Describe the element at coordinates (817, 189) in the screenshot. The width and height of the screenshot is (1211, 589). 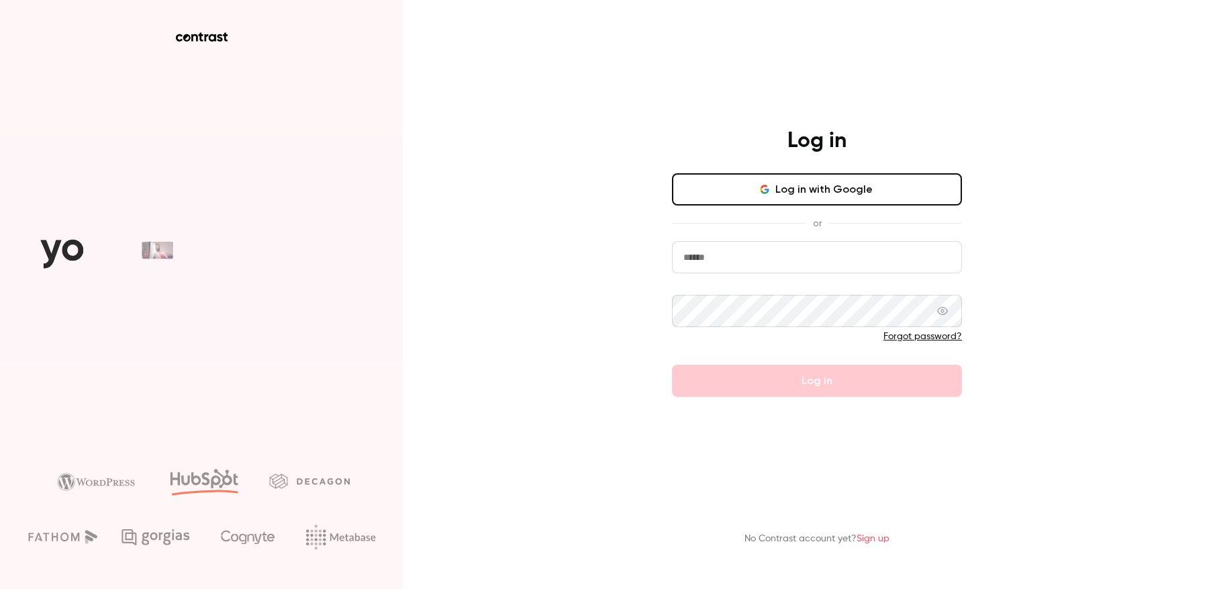
I see `button: Log in with Google` at that location.